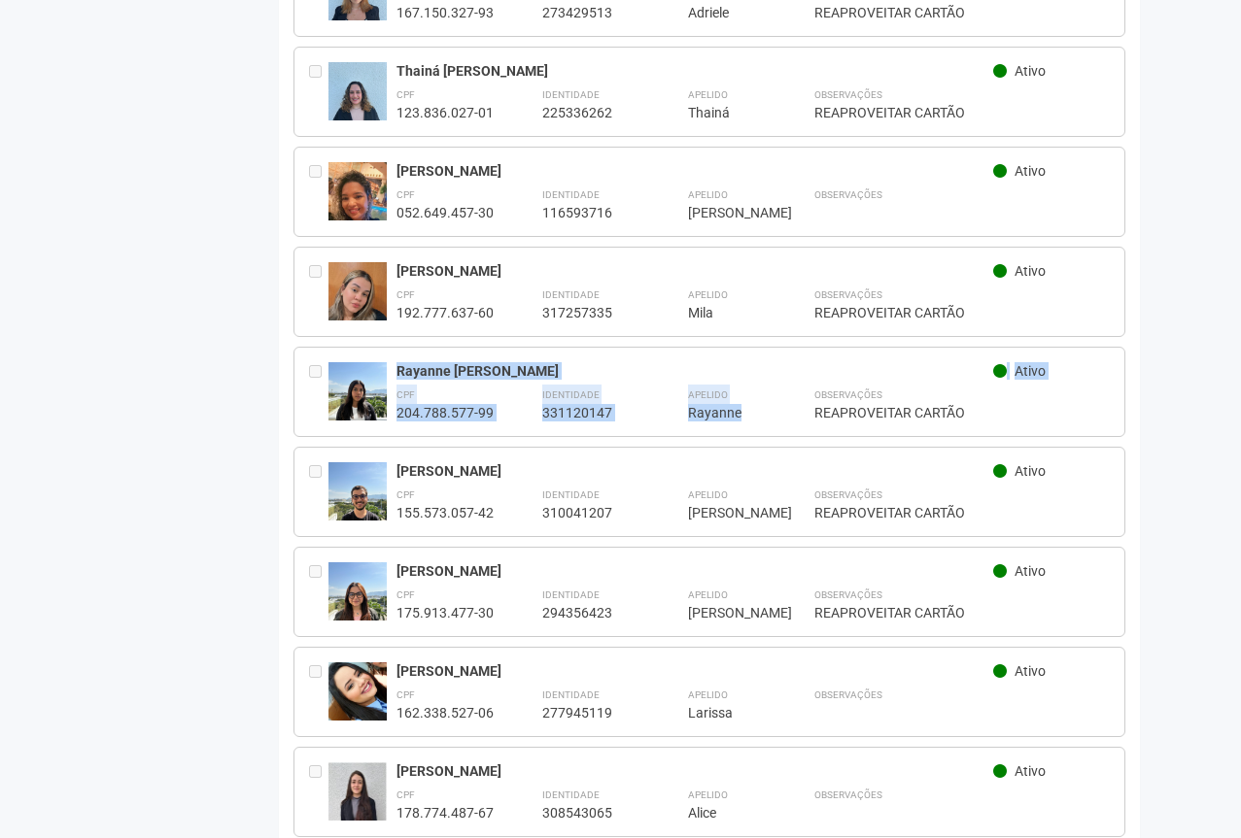  Describe the element at coordinates (445, 513) in the screenshot. I see `div: 155.573.057-42` at that location.